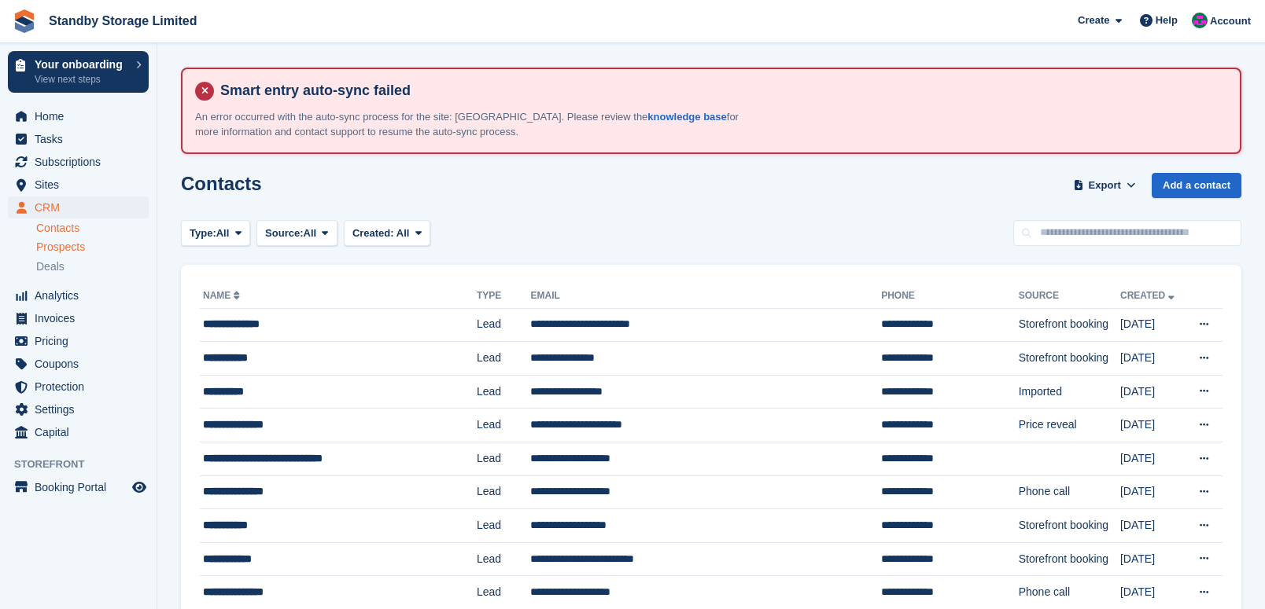  What do you see at coordinates (82, 185) in the screenshot?
I see `span: Sites` at bounding box center [82, 185].